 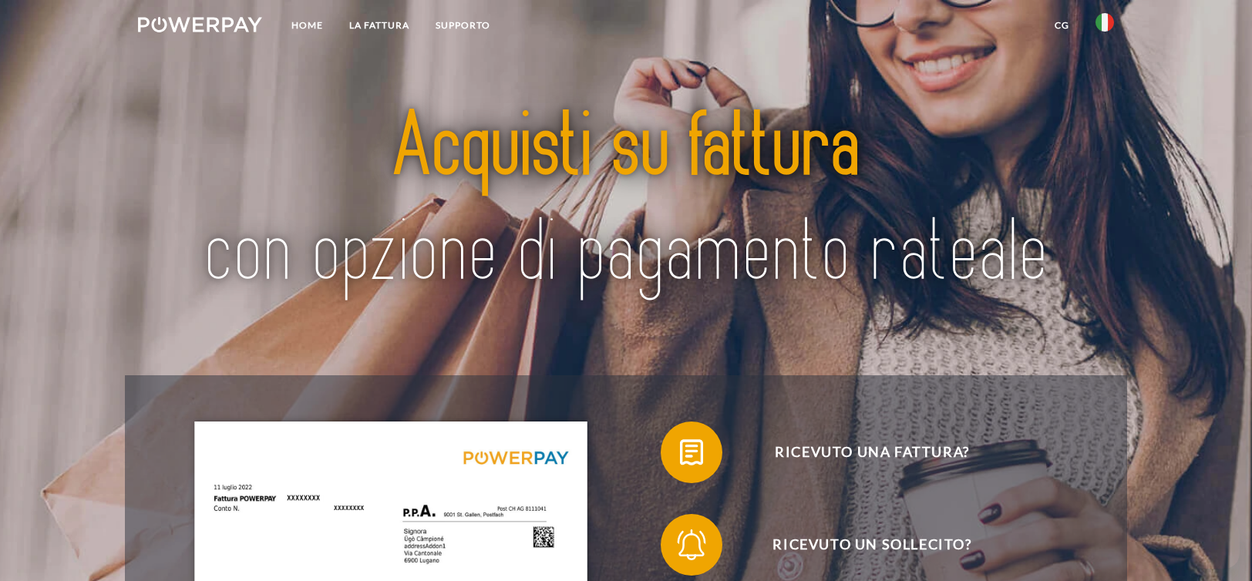 I want to click on span: Ricevuto un sollecito?, so click(x=872, y=545).